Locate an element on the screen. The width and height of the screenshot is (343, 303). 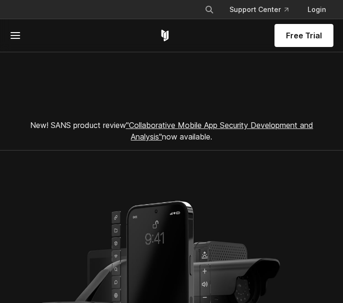
a: Free Trial is located at coordinates (304, 35).